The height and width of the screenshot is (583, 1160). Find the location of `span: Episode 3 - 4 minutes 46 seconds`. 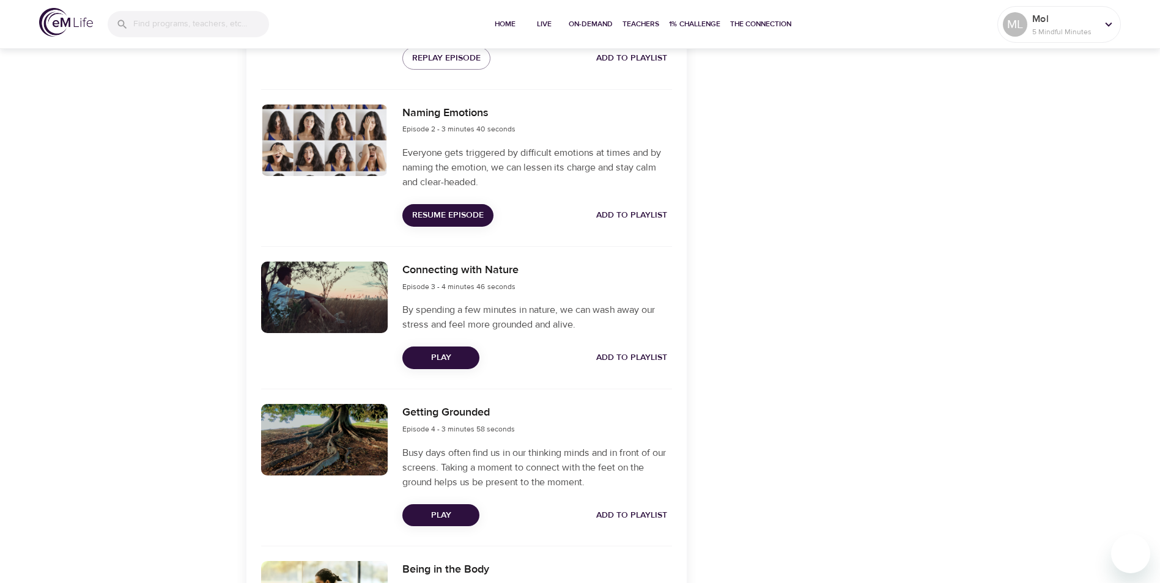

span: Episode 3 - 4 minutes 46 seconds is located at coordinates (459, 287).